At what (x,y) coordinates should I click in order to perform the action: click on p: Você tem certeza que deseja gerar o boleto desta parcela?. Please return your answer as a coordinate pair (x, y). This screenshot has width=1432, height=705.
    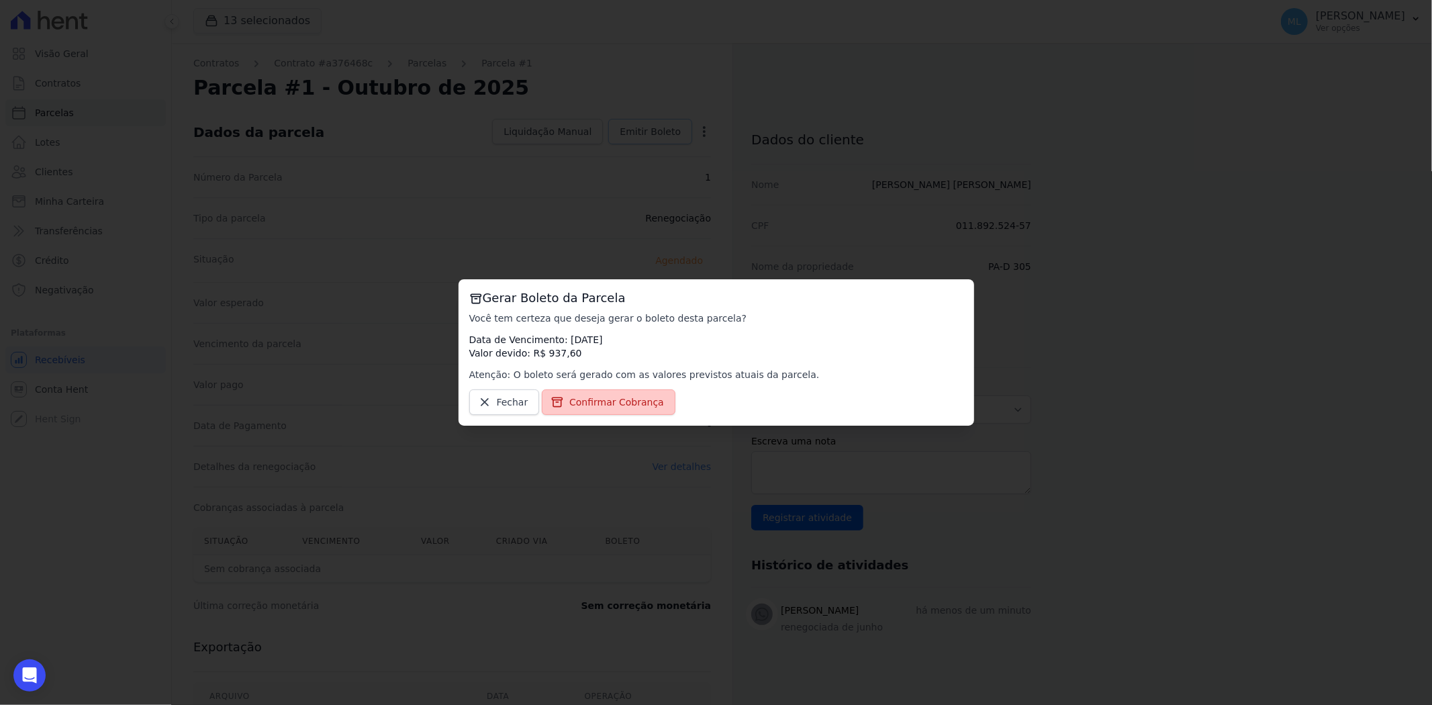
    Looking at the image, I should click on (716, 318).